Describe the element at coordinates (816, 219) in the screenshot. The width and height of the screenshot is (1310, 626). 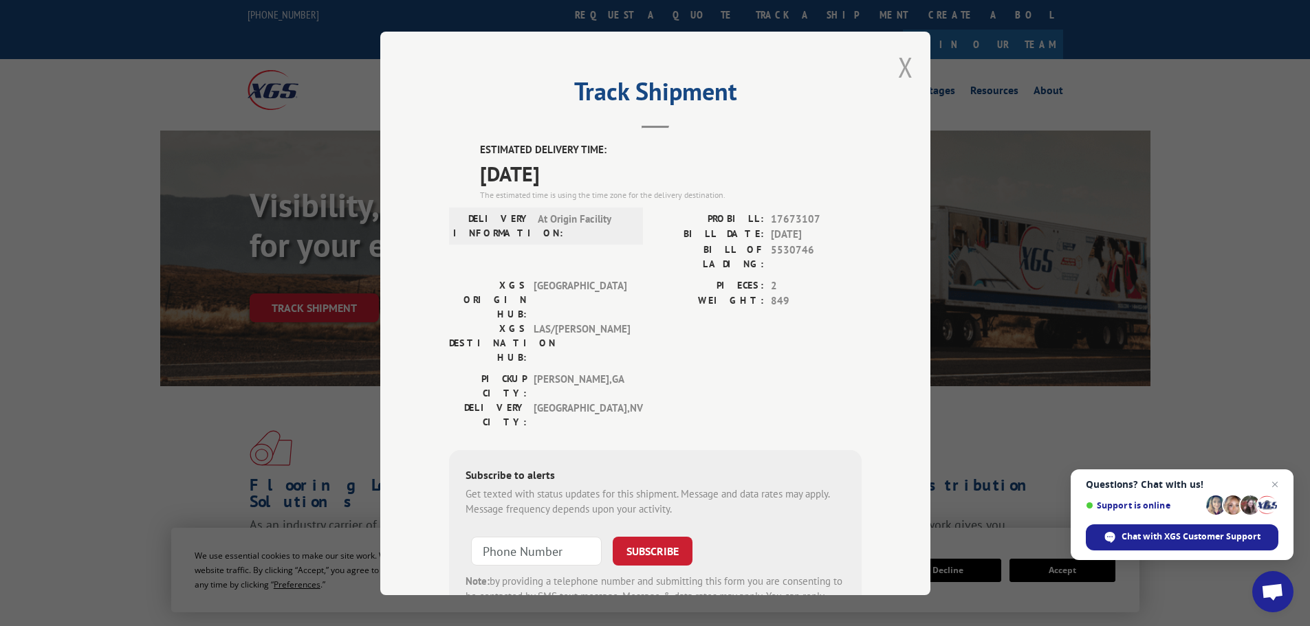
I see `span: 17673107` at that location.